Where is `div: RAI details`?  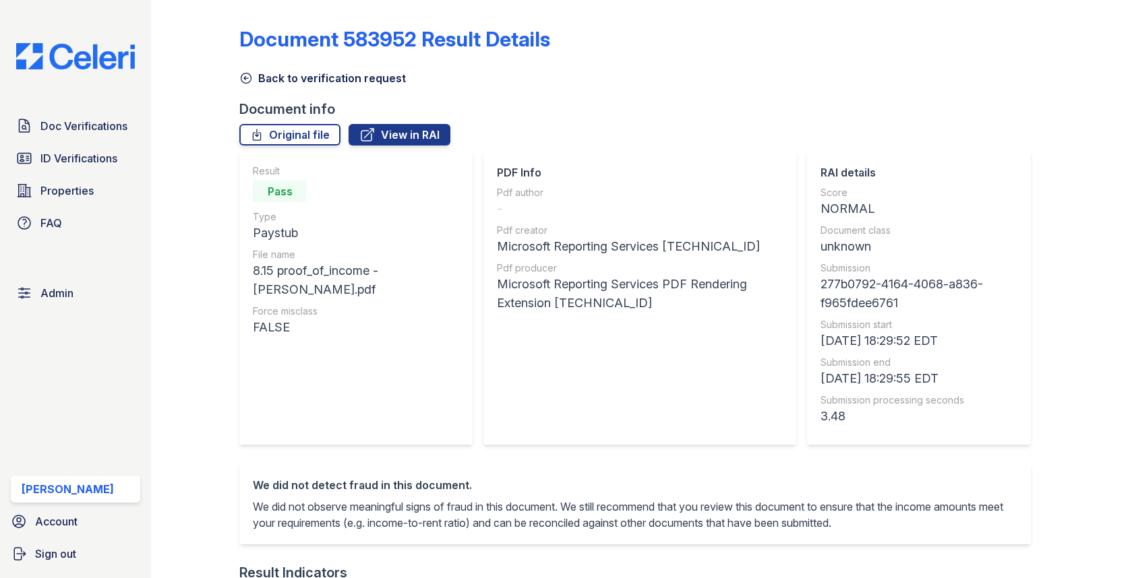
div: RAI details is located at coordinates (919, 173).